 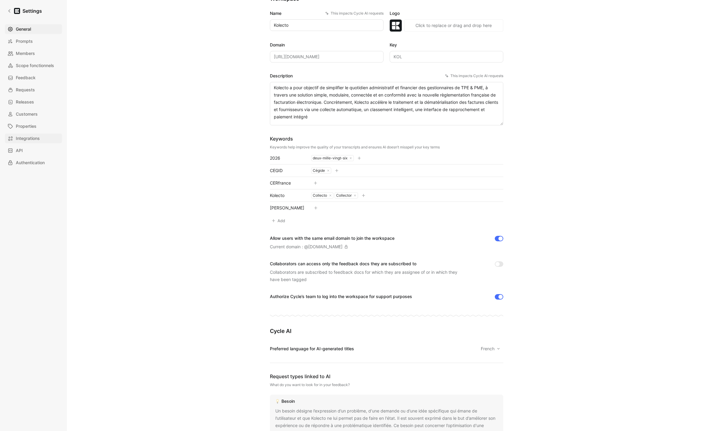 What do you see at coordinates (386, 377) in the screenshot?
I see `div: Request types linked to AI` at bounding box center [386, 377].